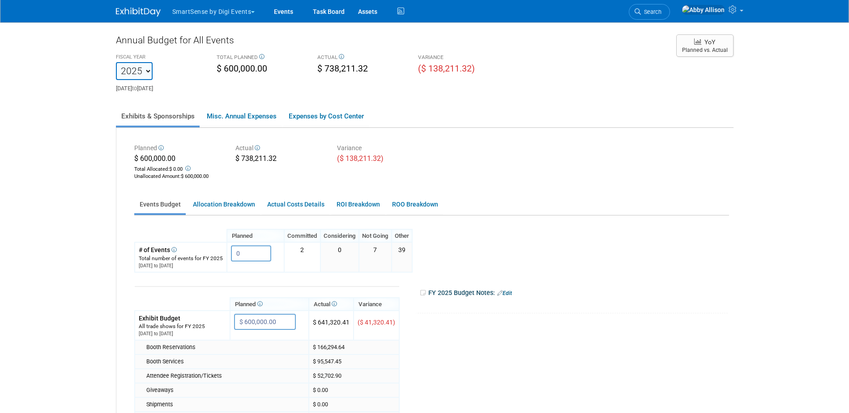 Image resolution: width=849 pixels, height=413 pixels. I want to click on span: YoY, so click(710, 42).